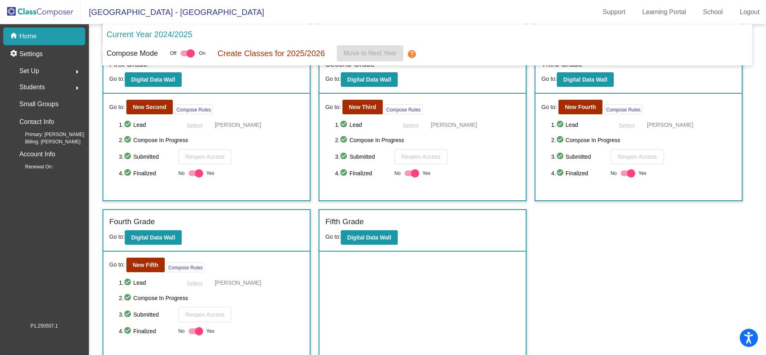 The width and height of the screenshot is (766, 355). I want to click on b: New Second, so click(149, 107).